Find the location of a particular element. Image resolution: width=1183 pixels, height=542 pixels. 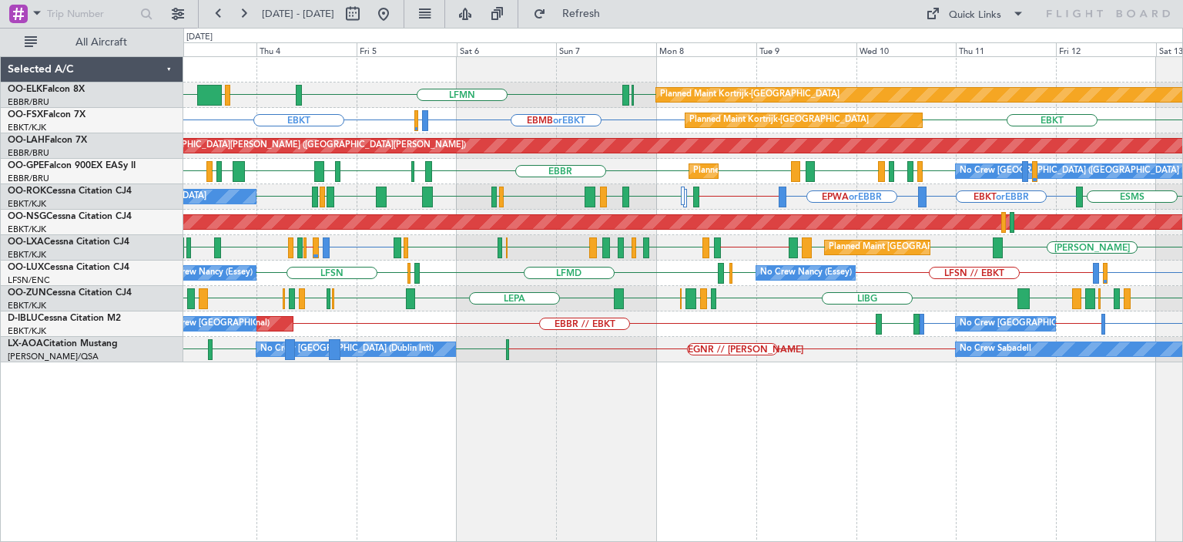

div: Quick Links is located at coordinates (975, 15).